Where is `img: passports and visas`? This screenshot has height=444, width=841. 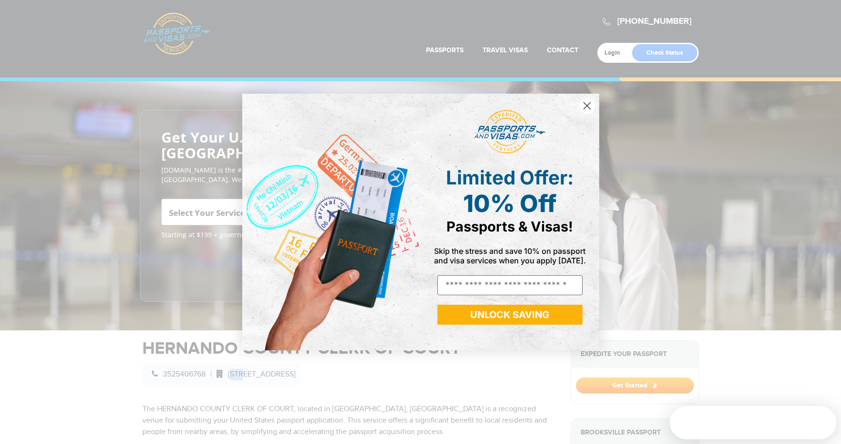 img: passports and visas is located at coordinates (509, 132).